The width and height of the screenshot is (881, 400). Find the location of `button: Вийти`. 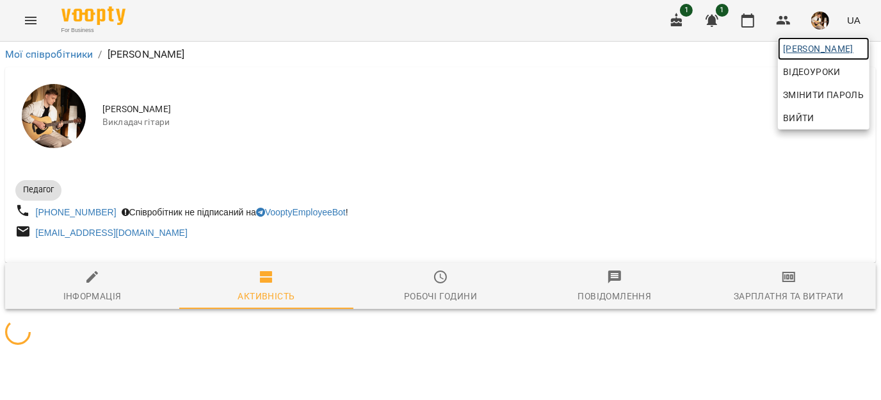

button: Вийти is located at coordinates (824, 118).